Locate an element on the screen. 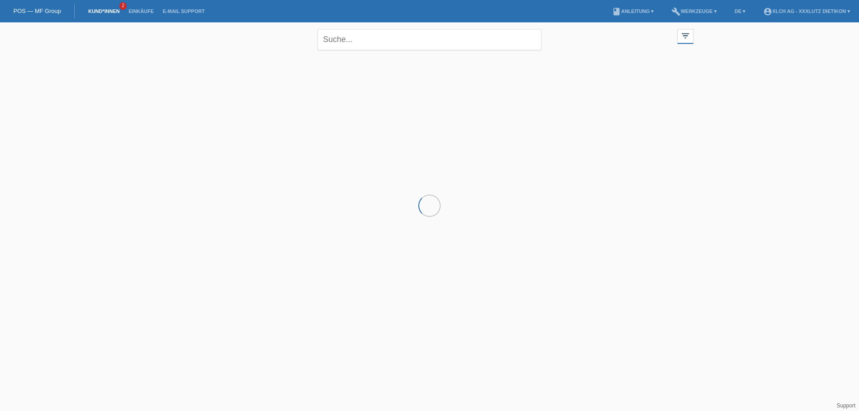  input: Suche... is located at coordinates (429, 39).